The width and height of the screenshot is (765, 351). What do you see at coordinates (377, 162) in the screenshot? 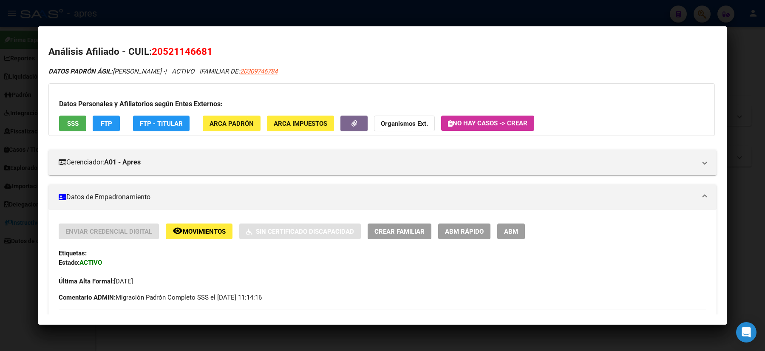
I see `mat-panel-title: Gerenciador:` at bounding box center [377, 162].